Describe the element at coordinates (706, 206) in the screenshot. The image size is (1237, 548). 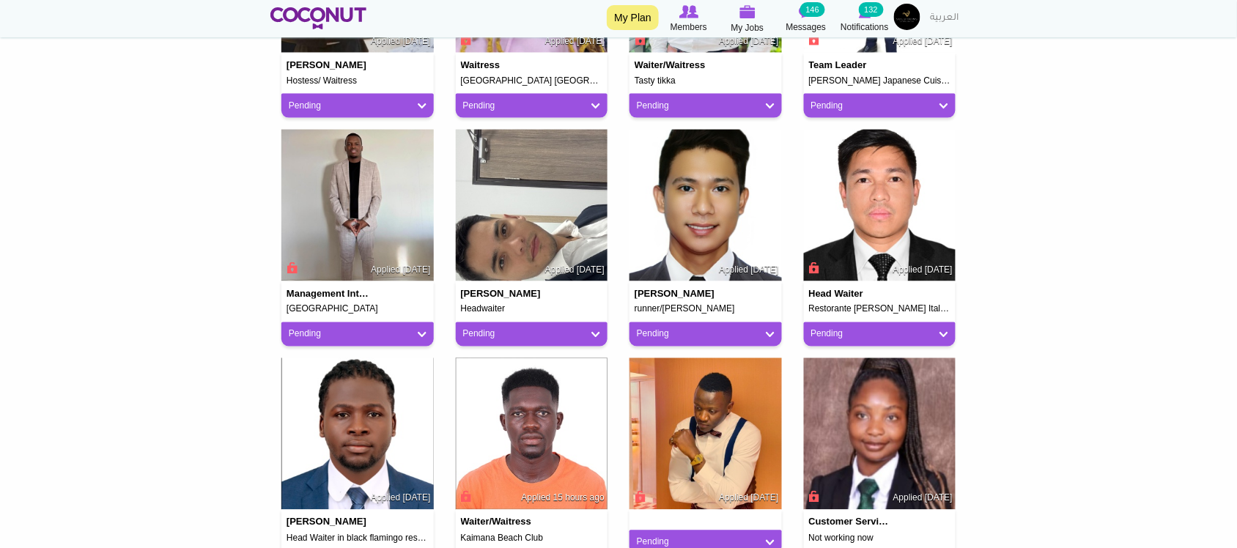
I see `img: arman leones's picture` at that location.